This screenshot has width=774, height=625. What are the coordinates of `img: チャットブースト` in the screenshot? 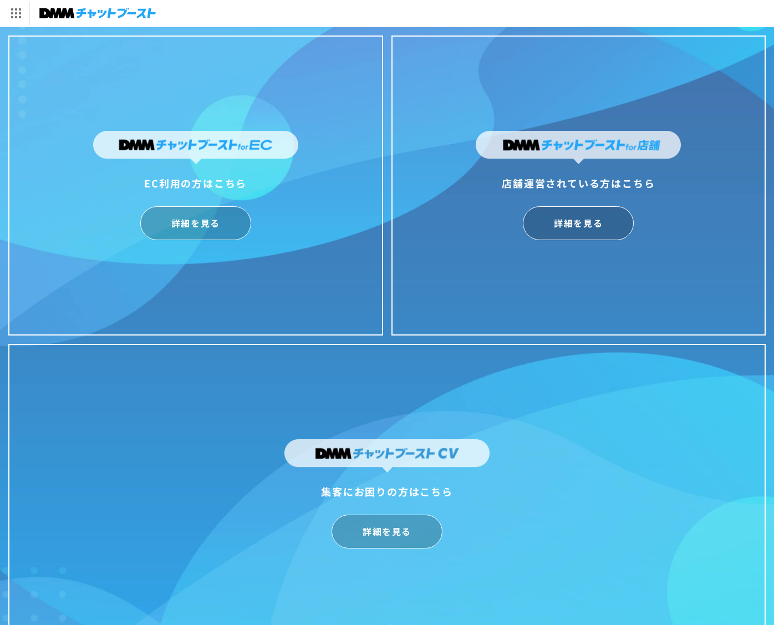 It's located at (98, 13).